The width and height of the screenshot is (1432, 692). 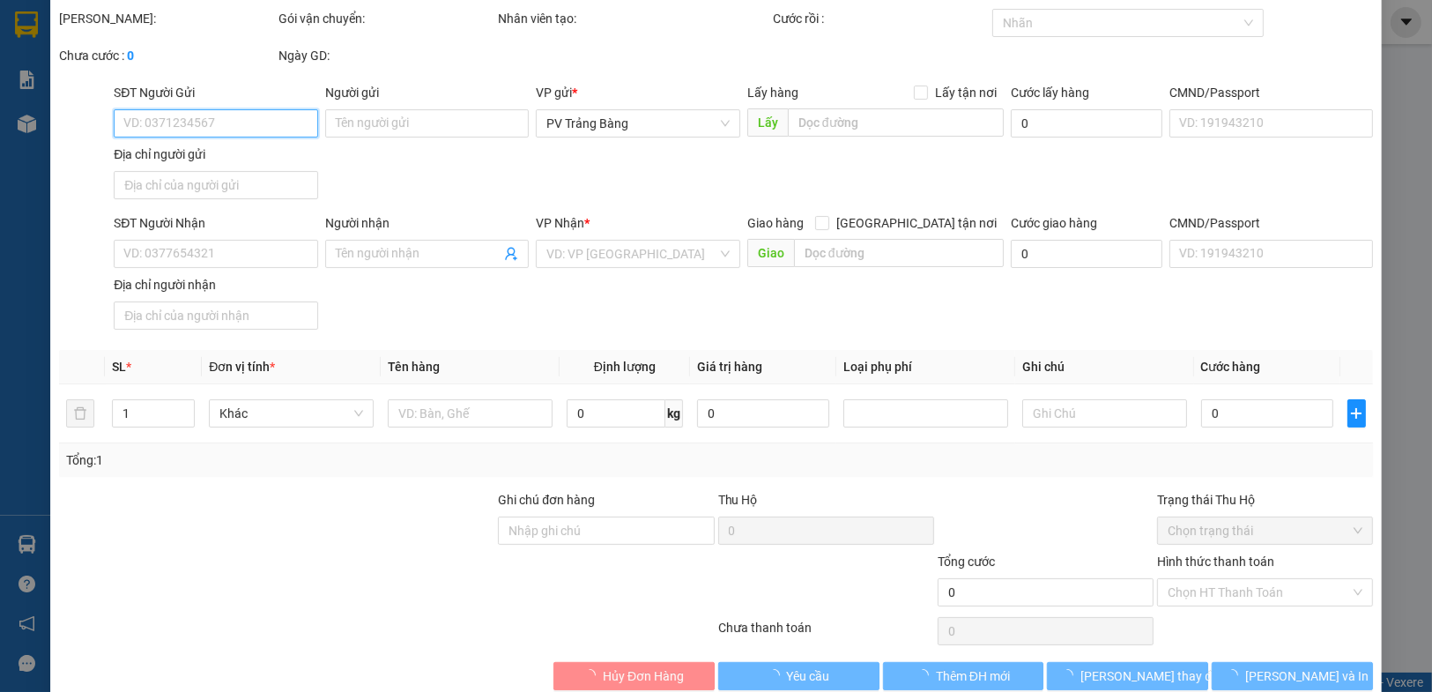 What do you see at coordinates (773, 93) in the screenshot?
I see `span: Lấy hàng` at bounding box center [773, 93].